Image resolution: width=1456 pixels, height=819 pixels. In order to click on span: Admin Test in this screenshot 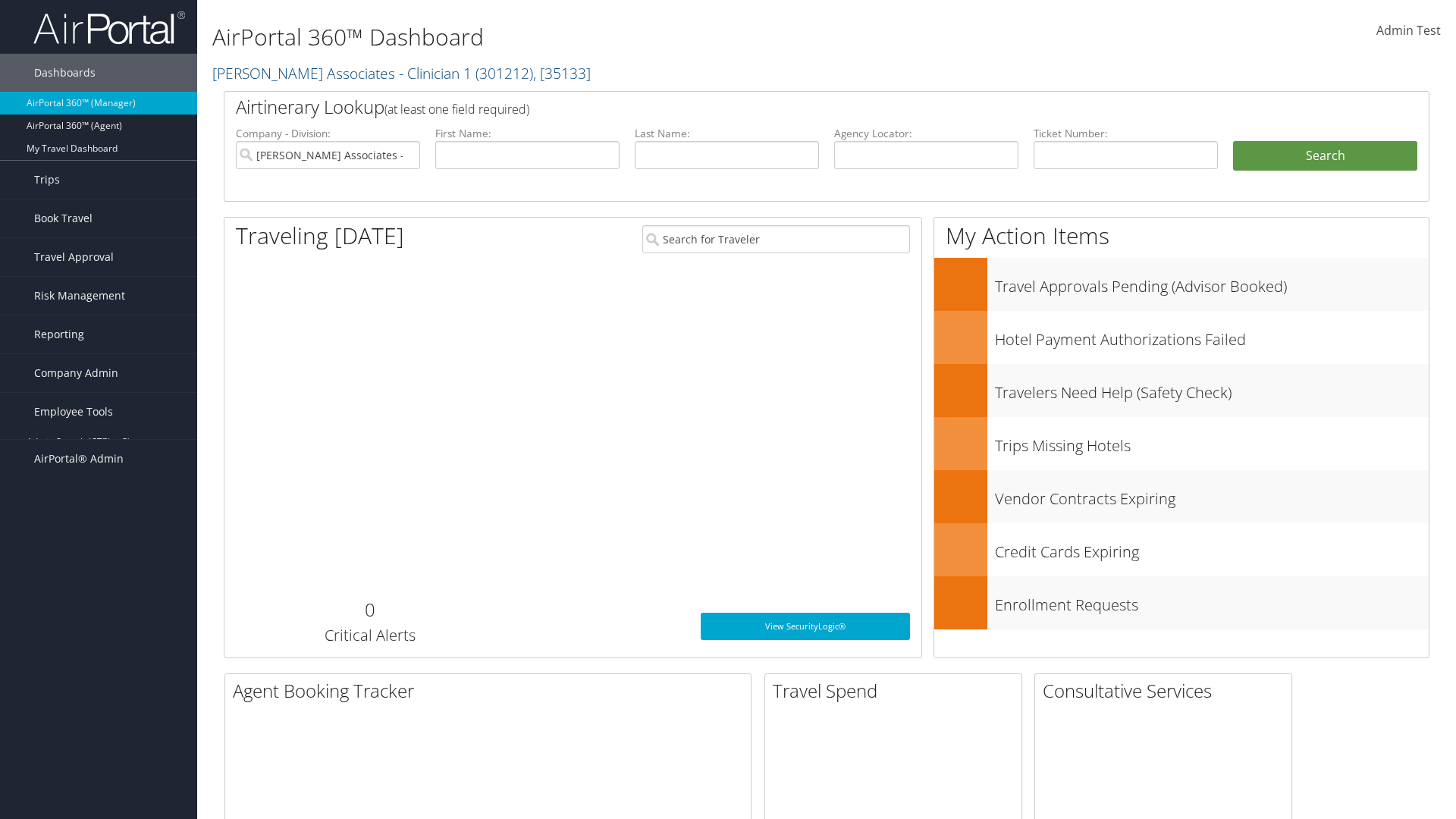, I will do `click(1408, 30)`.